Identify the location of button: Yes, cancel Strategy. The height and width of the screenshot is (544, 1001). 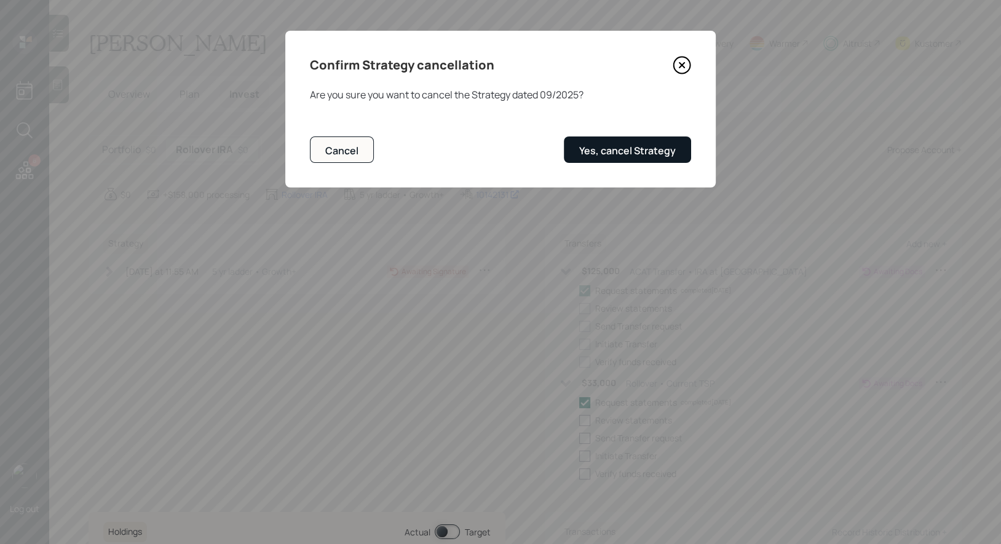
(627, 149).